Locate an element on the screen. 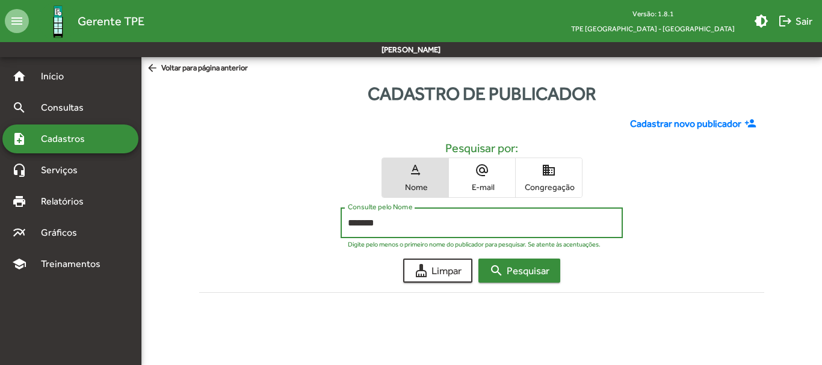  span: Gráficos is located at coordinates (63, 233).